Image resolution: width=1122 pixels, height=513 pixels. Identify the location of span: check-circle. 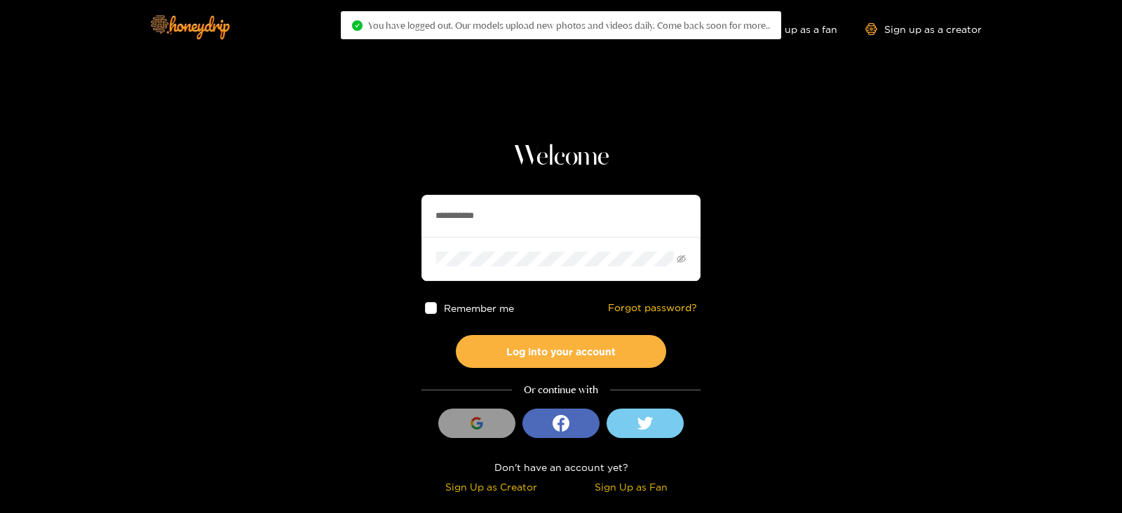
(357, 25).